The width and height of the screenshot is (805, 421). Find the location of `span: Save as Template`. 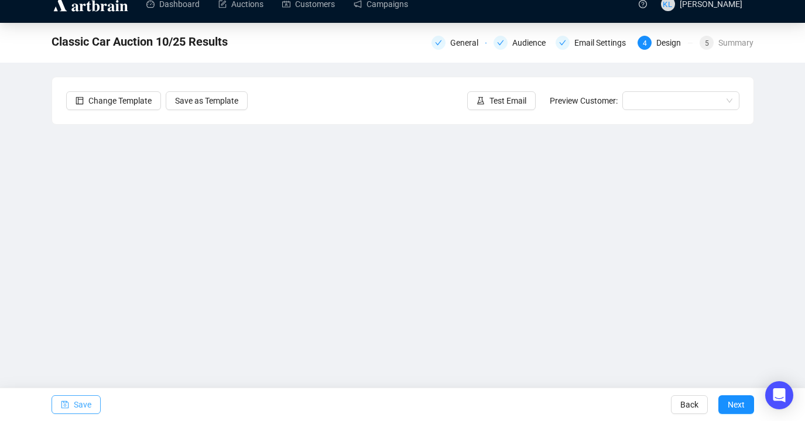

span: Save as Template is located at coordinates (207, 101).